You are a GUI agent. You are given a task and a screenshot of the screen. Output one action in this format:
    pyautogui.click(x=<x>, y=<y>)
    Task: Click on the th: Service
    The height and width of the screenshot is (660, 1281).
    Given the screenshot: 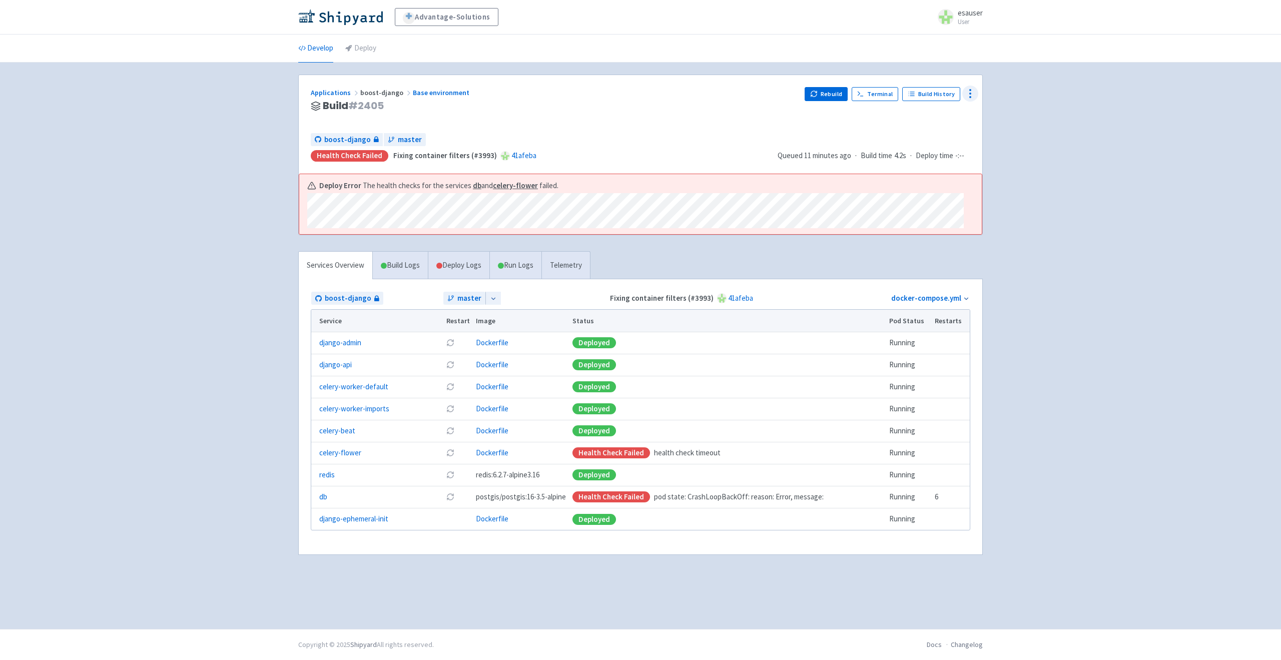 What is the action you would take?
    pyautogui.click(x=377, y=321)
    